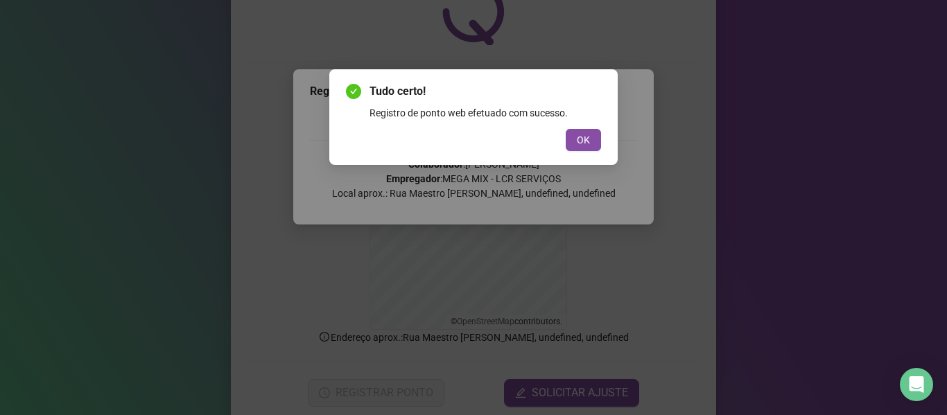  I want to click on span: check-circle, so click(354, 92).